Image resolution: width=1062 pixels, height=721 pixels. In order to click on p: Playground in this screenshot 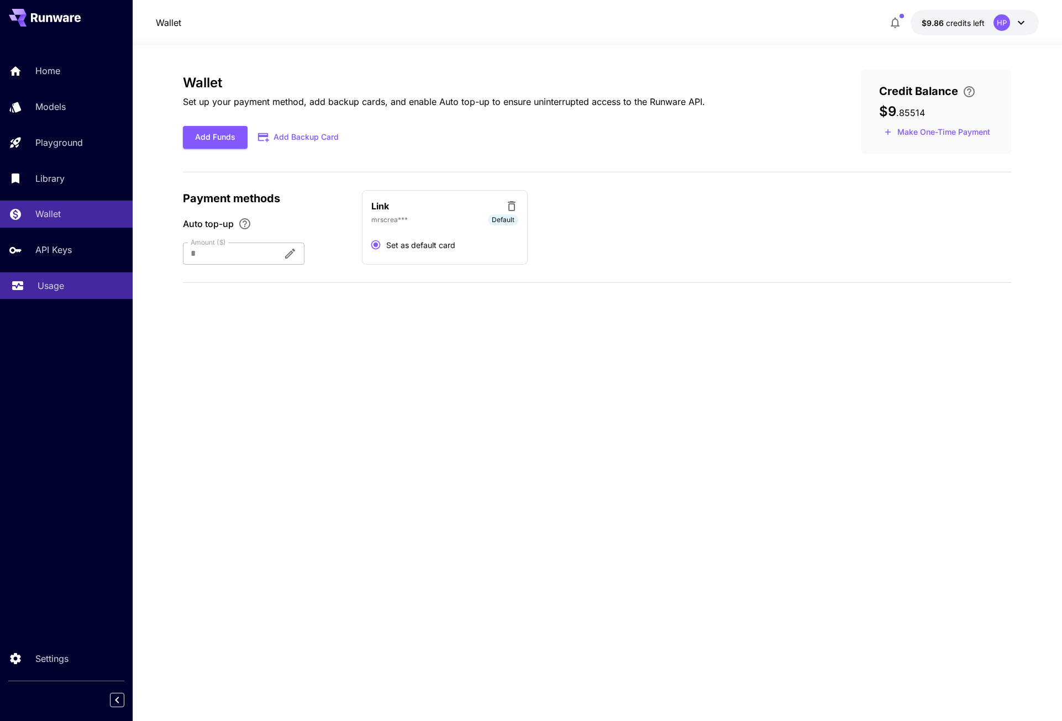, I will do `click(59, 143)`.